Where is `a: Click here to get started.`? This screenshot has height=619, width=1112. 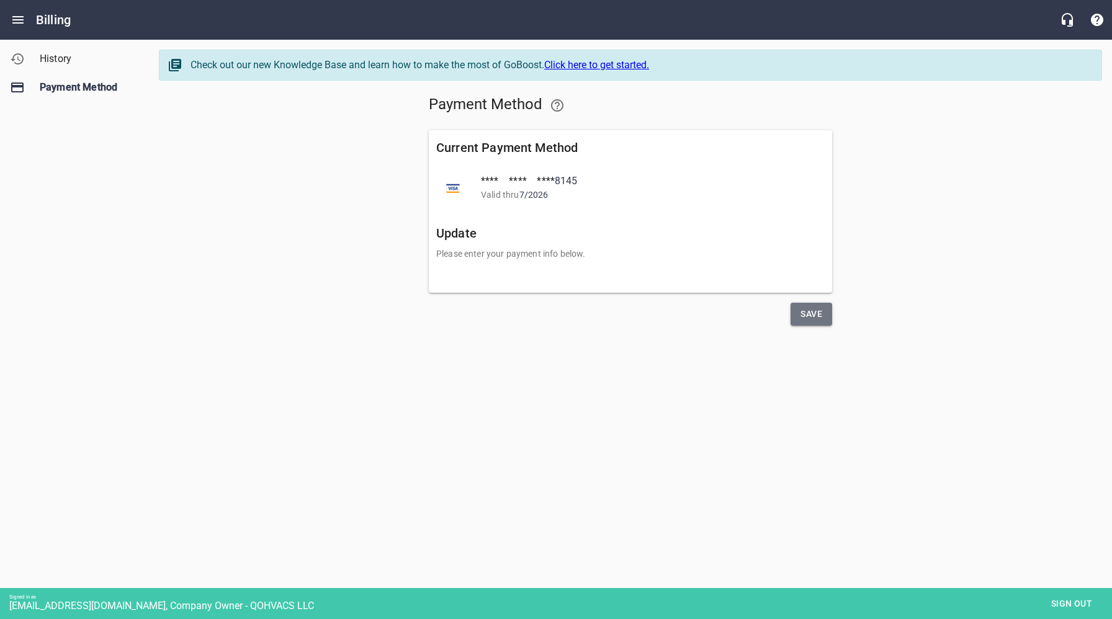
a: Click here to get started. is located at coordinates (596, 65).